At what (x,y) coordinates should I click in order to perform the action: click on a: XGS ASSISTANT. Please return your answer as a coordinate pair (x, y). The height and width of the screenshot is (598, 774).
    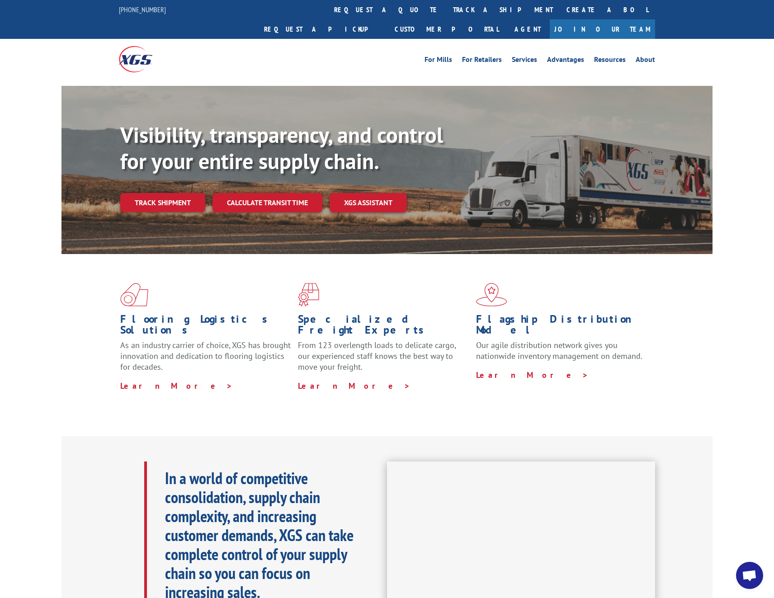
    Looking at the image, I should click on (368, 202).